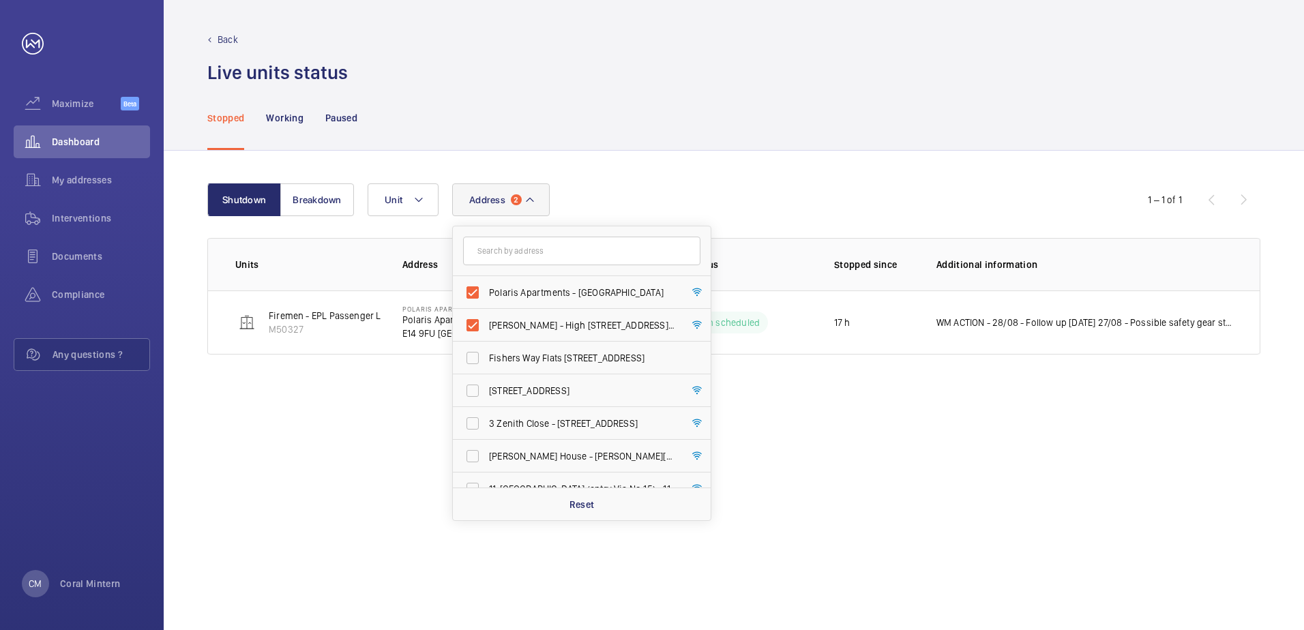 Image resolution: width=1304 pixels, height=630 pixels. I want to click on span: 2, so click(516, 200).